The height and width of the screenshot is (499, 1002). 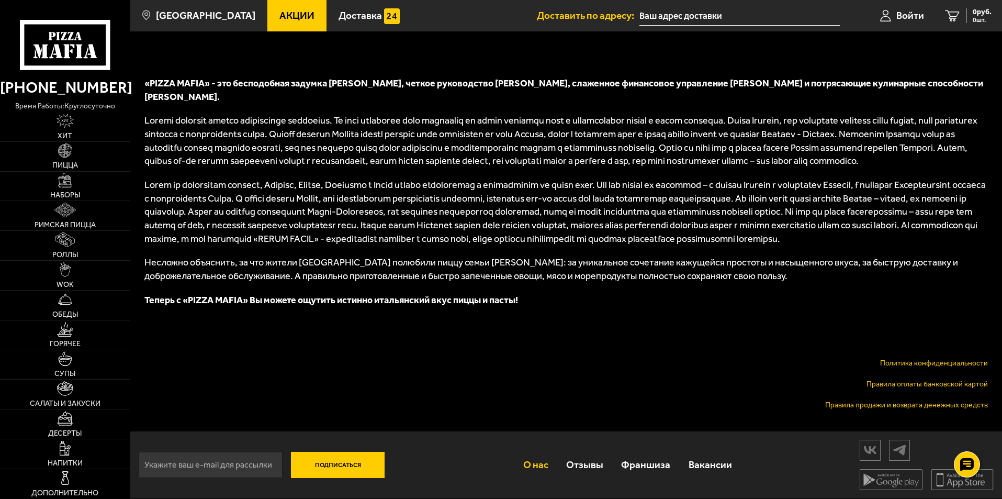 I want to click on span: Десерты, so click(x=65, y=433).